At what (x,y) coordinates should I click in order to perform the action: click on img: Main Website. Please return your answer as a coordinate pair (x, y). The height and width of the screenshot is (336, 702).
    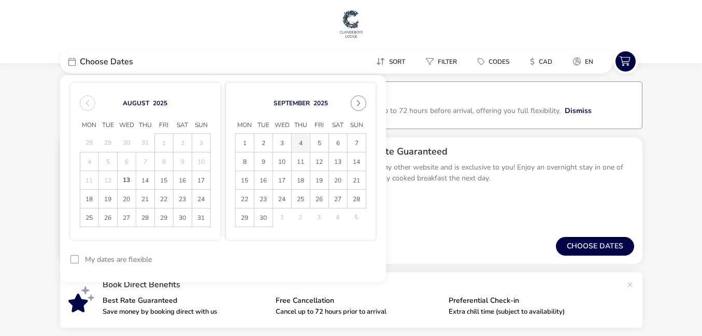
    Looking at the image, I should click on (351, 24).